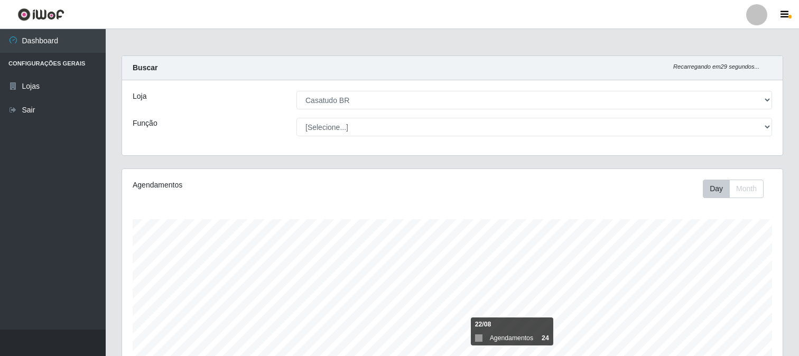  What do you see at coordinates (145, 123) in the screenshot?
I see `label: Função` at bounding box center [145, 123].